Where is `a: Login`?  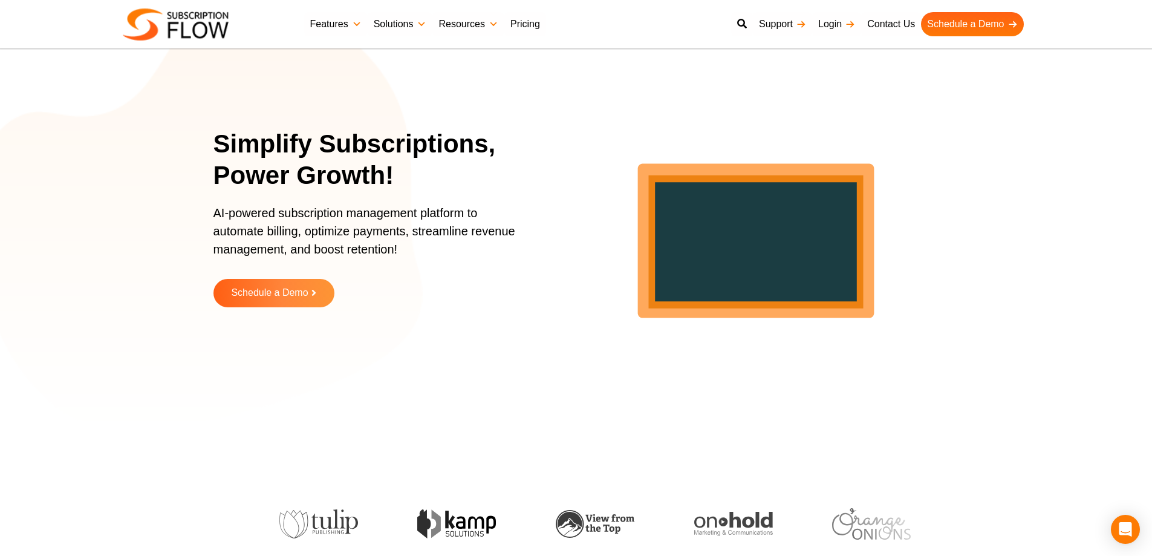 a: Login is located at coordinates (836, 24).